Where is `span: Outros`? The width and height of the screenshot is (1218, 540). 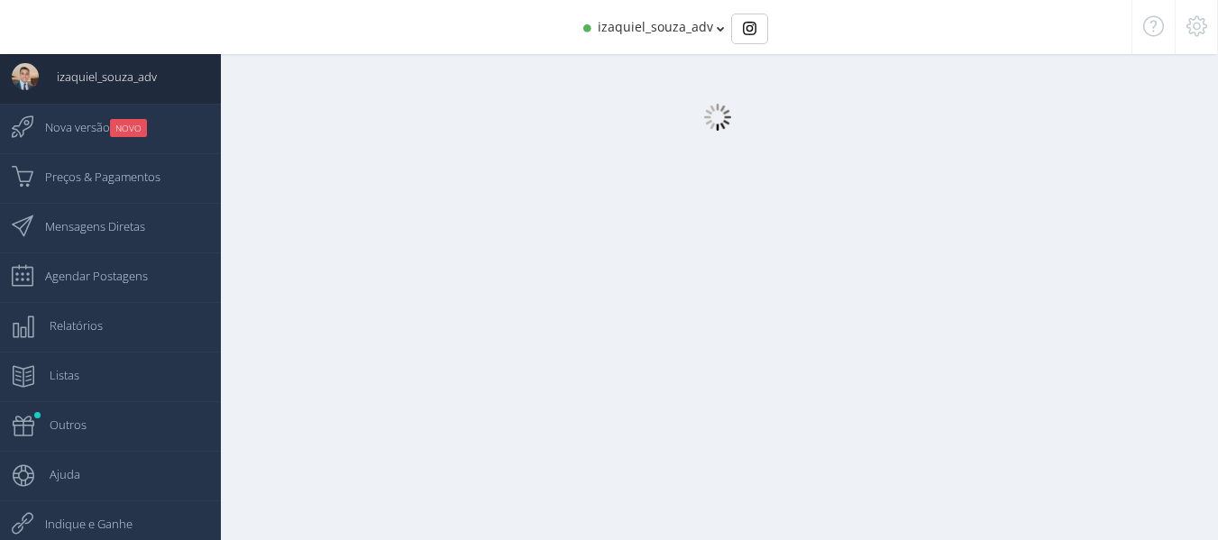
span: Outros is located at coordinates (59, 425).